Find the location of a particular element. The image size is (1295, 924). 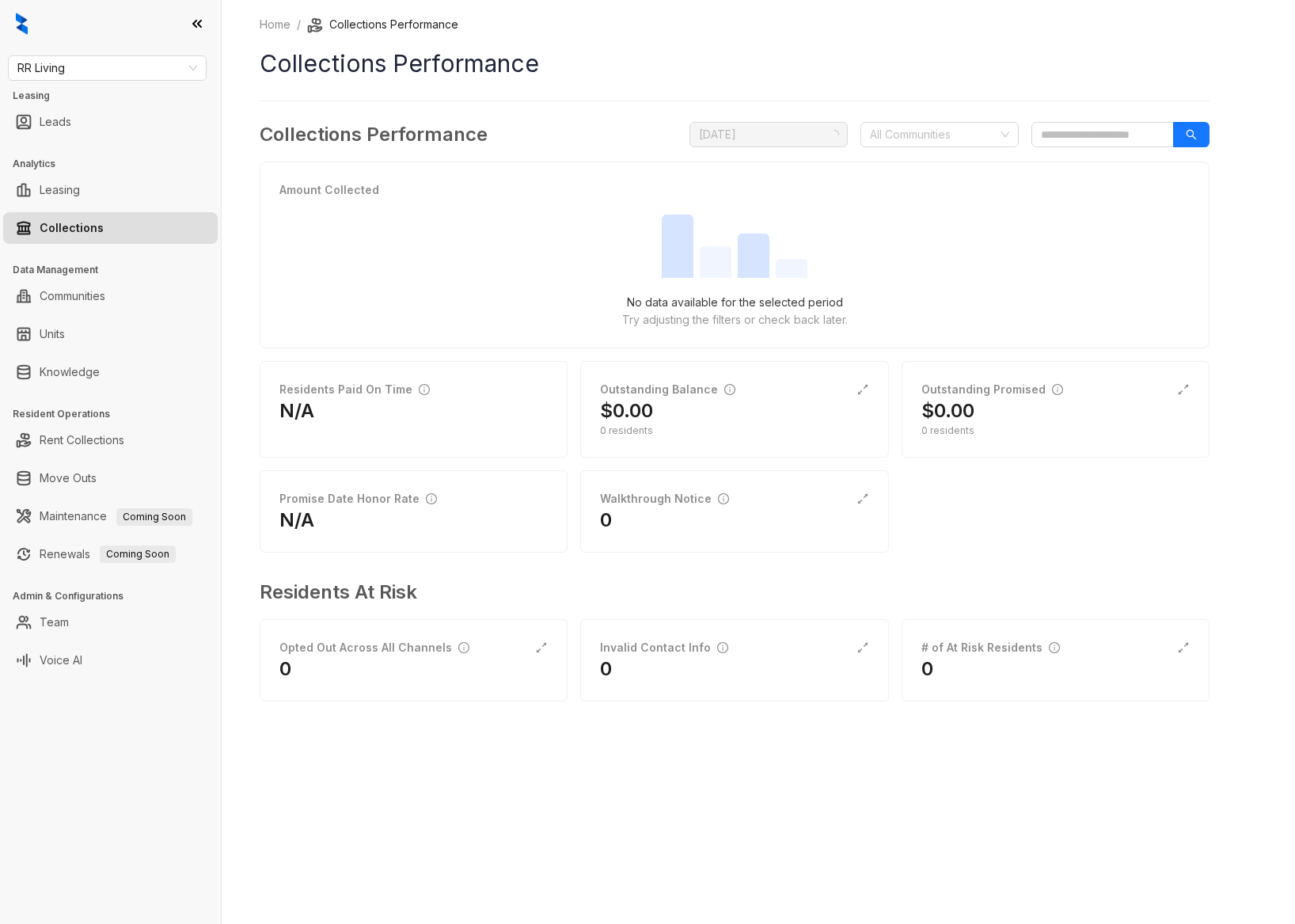

p: No data available for the selected period is located at coordinates (734, 302).